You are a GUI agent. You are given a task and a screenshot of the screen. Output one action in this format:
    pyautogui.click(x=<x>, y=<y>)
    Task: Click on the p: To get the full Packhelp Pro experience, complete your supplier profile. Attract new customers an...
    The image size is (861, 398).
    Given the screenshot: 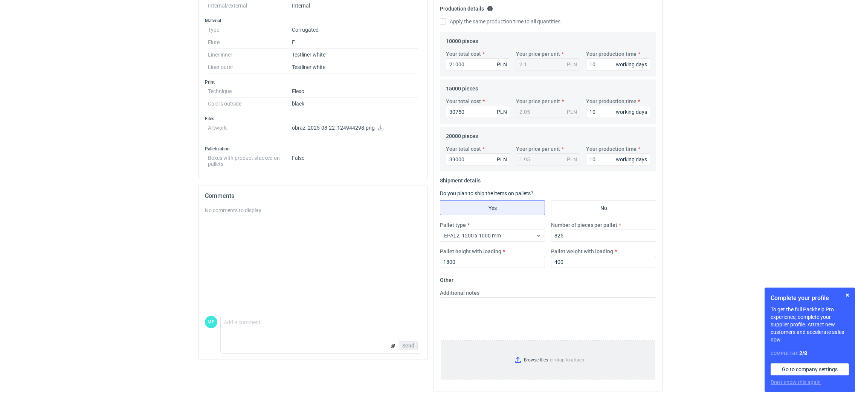 What is the action you would take?
    pyautogui.click(x=810, y=324)
    